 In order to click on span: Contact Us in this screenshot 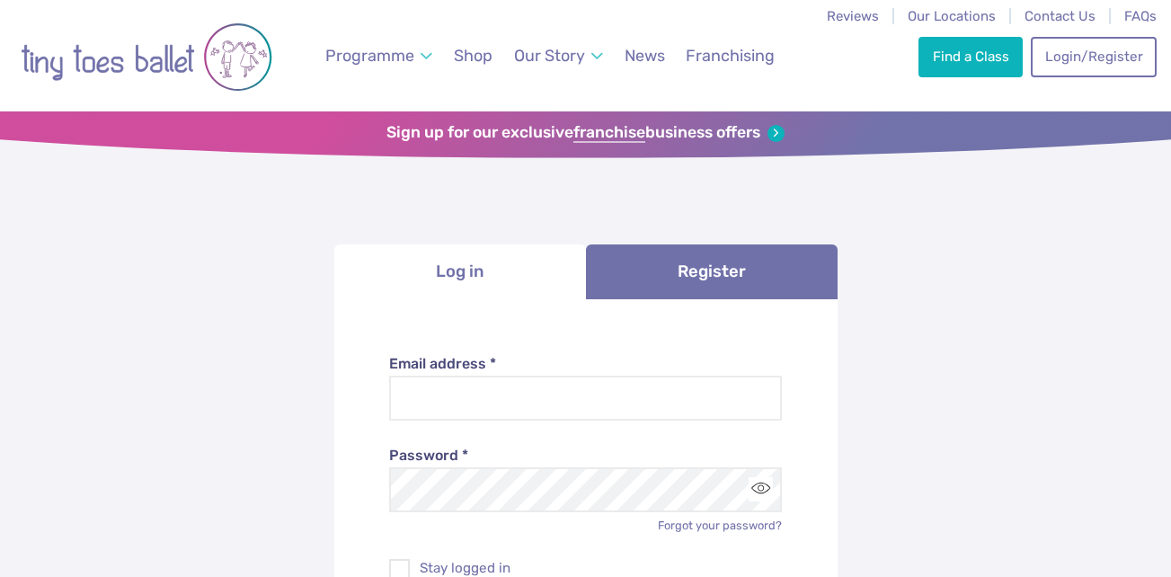, I will do `click(1060, 16)`.